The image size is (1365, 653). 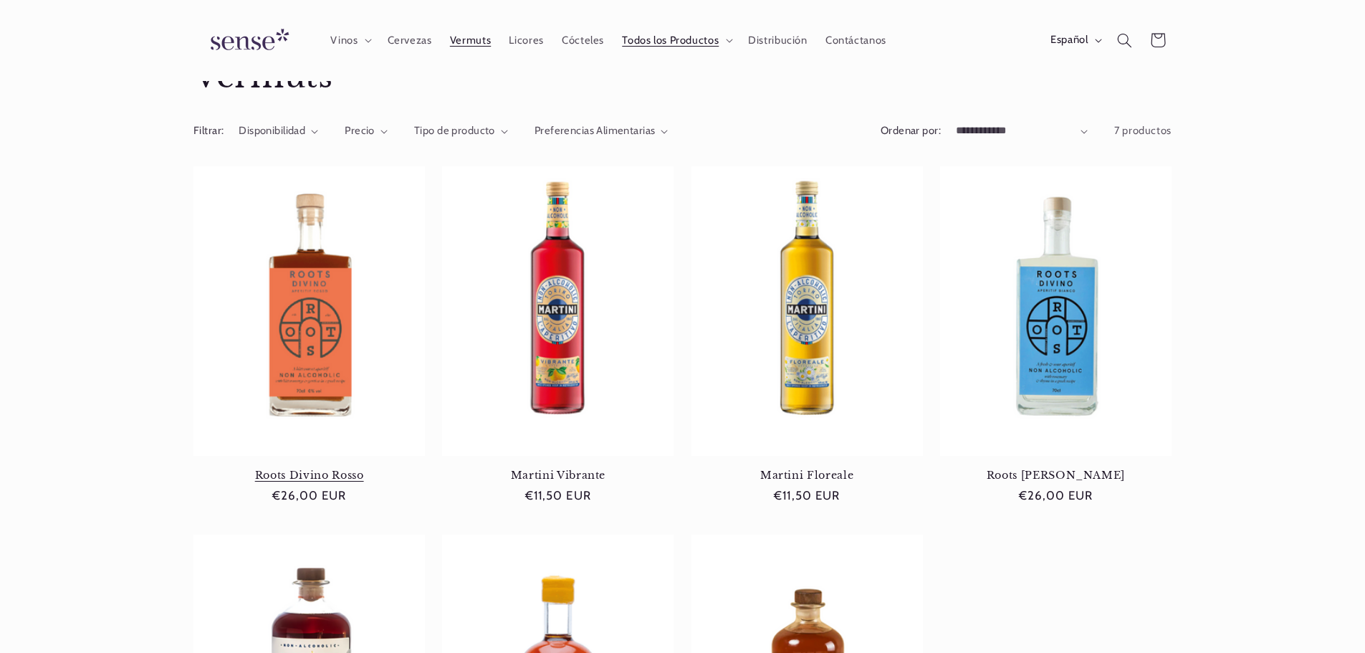 I want to click on label: Ordenar por:, so click(x=911, y=130).